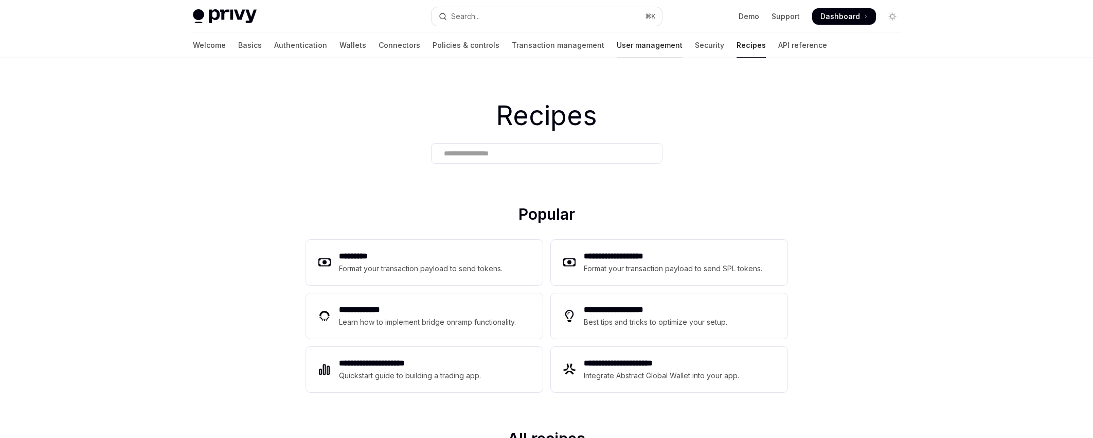 The width and height of the screenshot is (1093, 438). What do you see at coordinates (209, 45) in the screenshot?
I see `a: Welcome` at bounding box center [209, 45].